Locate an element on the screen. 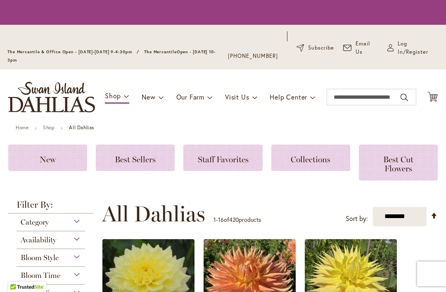 The height and width of the screenshot is (292, 446). span: Collections is located at coordinates (311, 160).